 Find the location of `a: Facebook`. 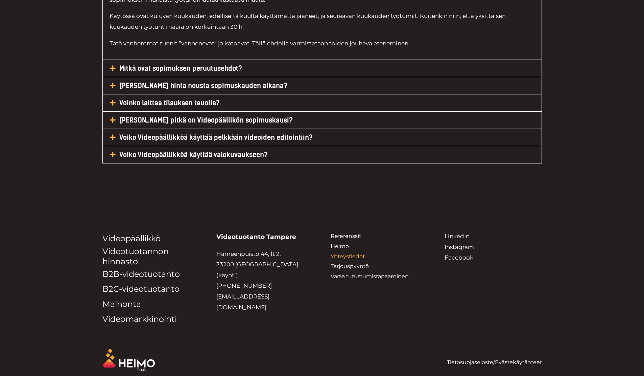

a: Facebook is located at coordinates (459, 257).